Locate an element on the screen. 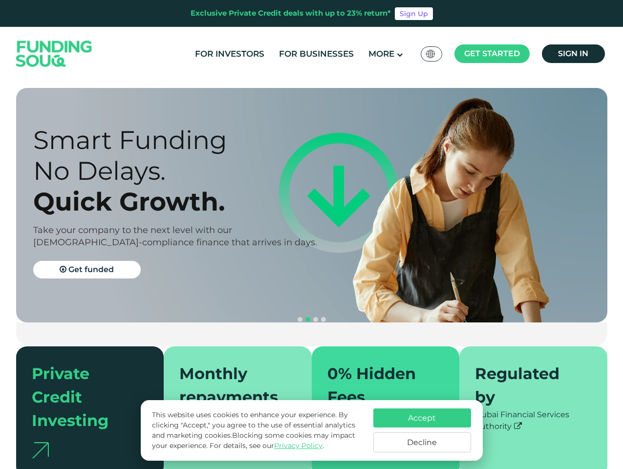 This screenshot has height=469, width=623. a: Privacy Policy is located at coordinates (298, 446).